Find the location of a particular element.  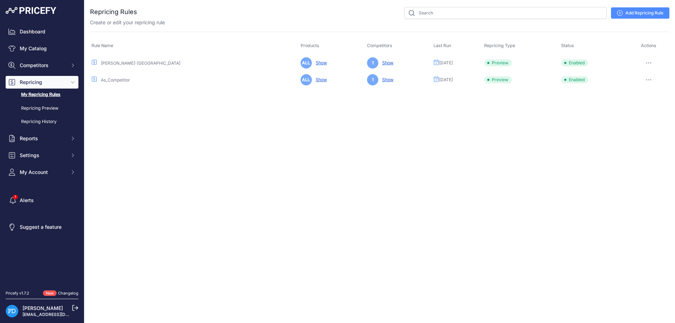

span: Actions is located at coordinates (649, 45).